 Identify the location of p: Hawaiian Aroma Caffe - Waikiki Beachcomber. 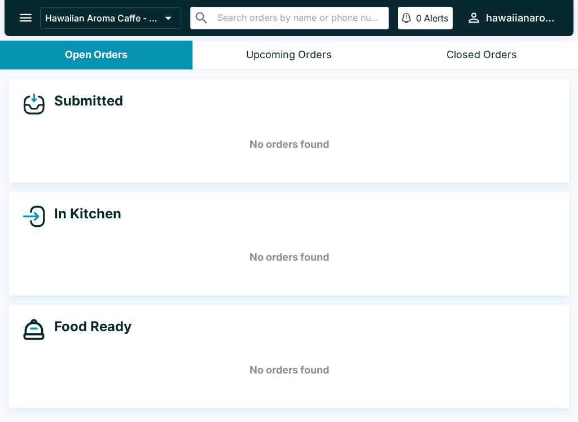
(103, 18).